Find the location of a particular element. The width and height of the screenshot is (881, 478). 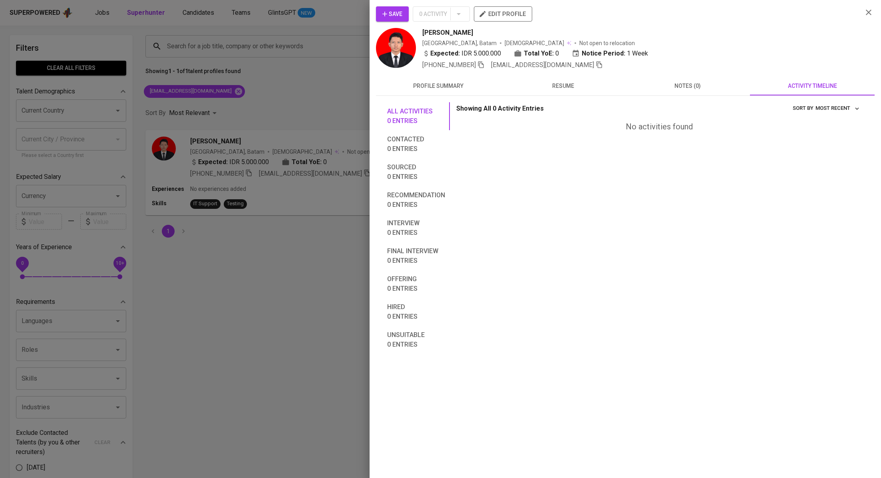

a: edit profile is located at coordinates (503, 14).